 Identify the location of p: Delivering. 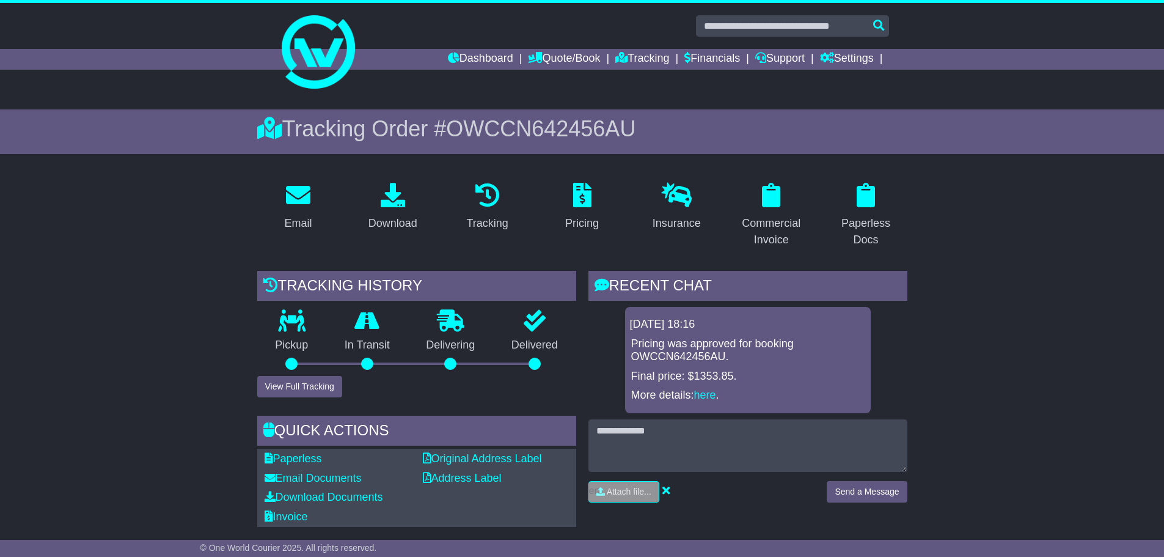
(451, 345).